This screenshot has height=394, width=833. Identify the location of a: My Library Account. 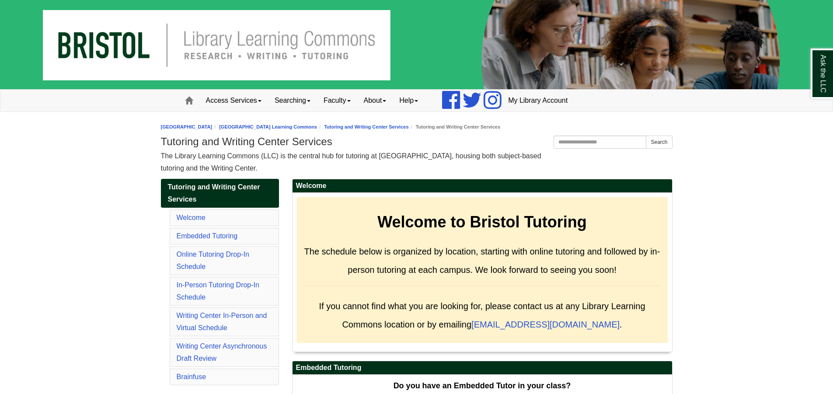
(538, 101).